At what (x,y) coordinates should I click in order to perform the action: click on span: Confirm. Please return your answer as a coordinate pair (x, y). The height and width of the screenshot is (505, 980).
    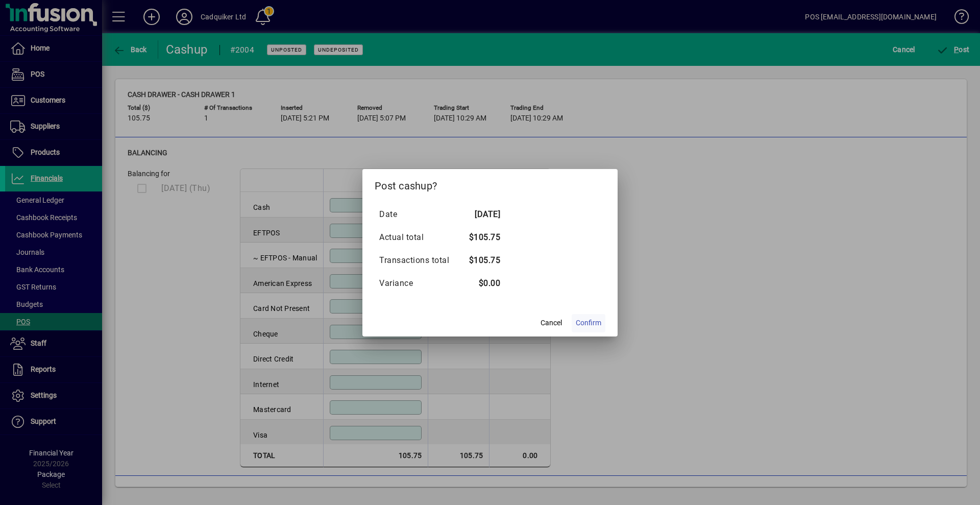
    Looking at the image, I should click on (588, 323).